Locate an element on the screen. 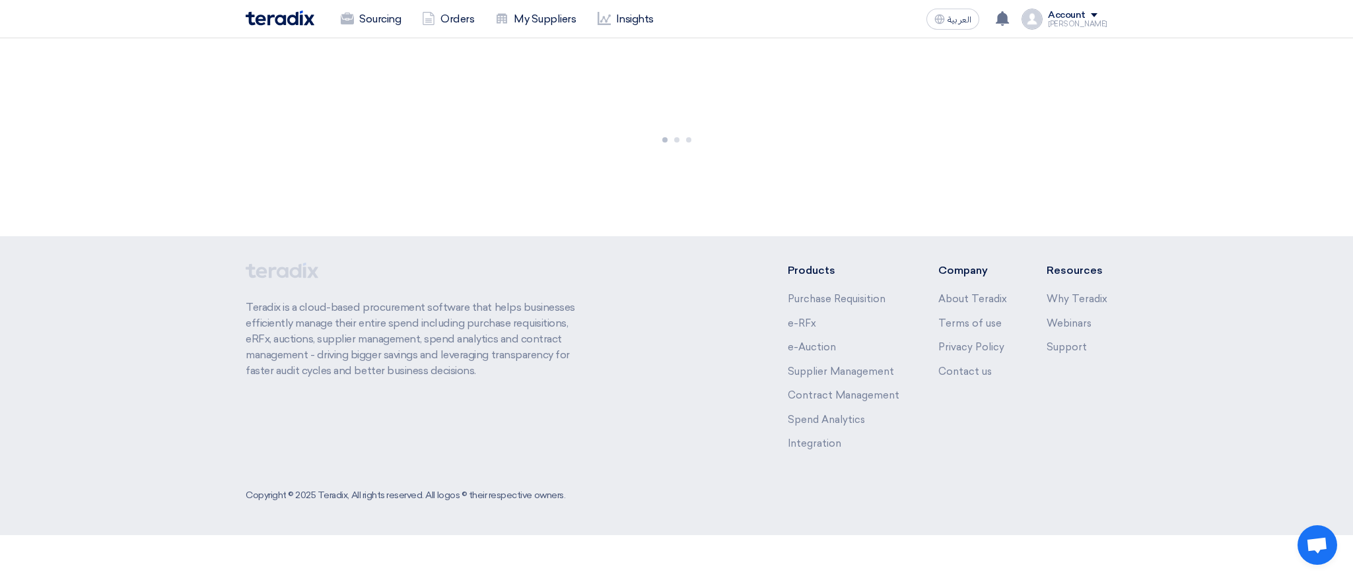  a: e-Auction is located at coordinates (811, 347).